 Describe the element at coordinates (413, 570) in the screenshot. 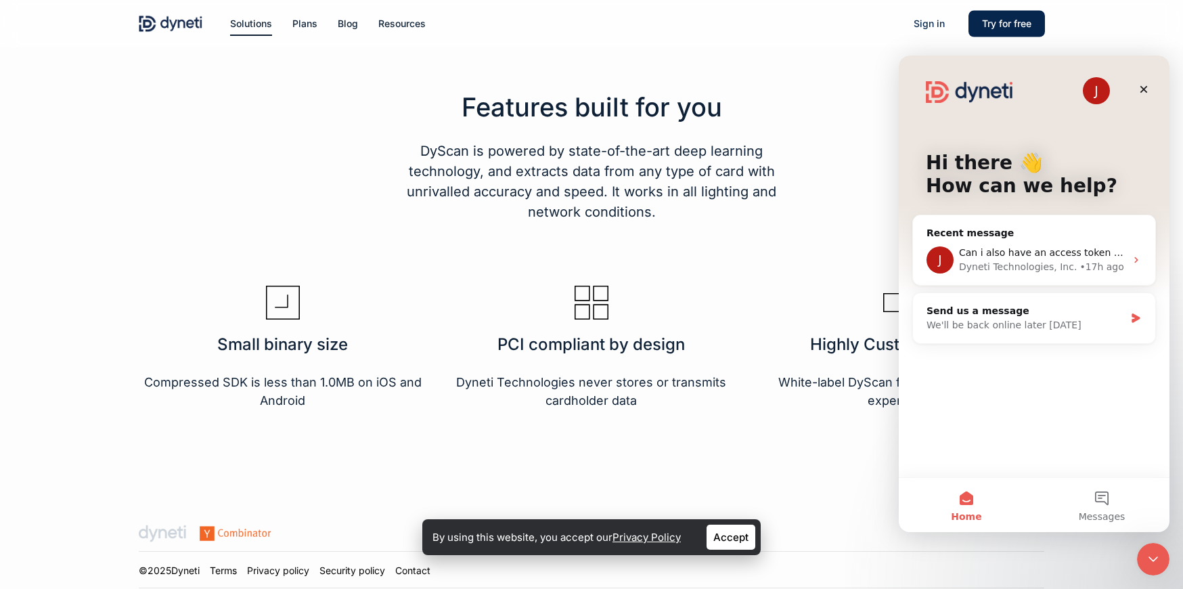

I see `a: Contact` at that location.